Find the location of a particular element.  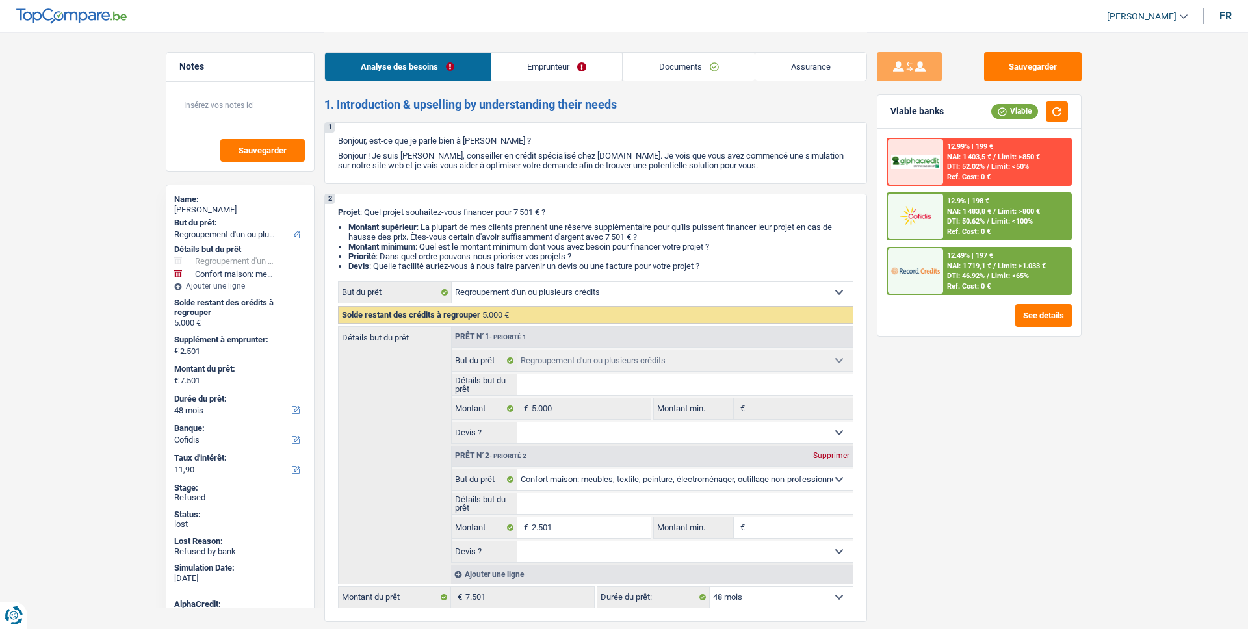

div: AlphaCredit: is located at coordinates (240, 605).